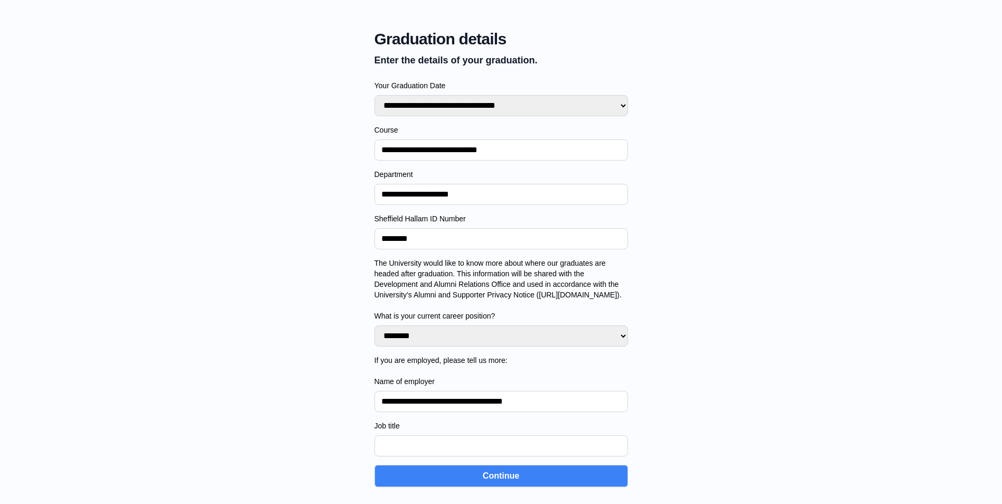  I want to click on label: If you are employed, please tell us more: Name of employer, so click(501, 371).